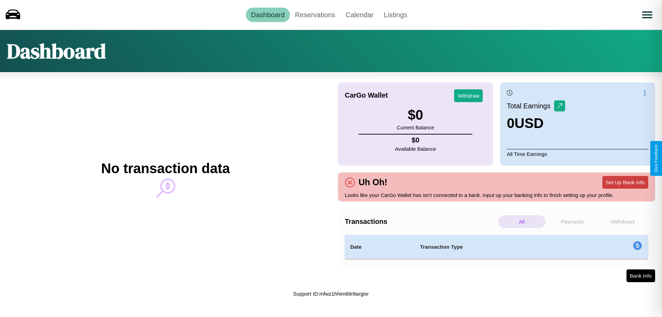 The height and width of the screenshot is (317, 662). I want to click on h4: CarGo Wallet, so click(366, 95).